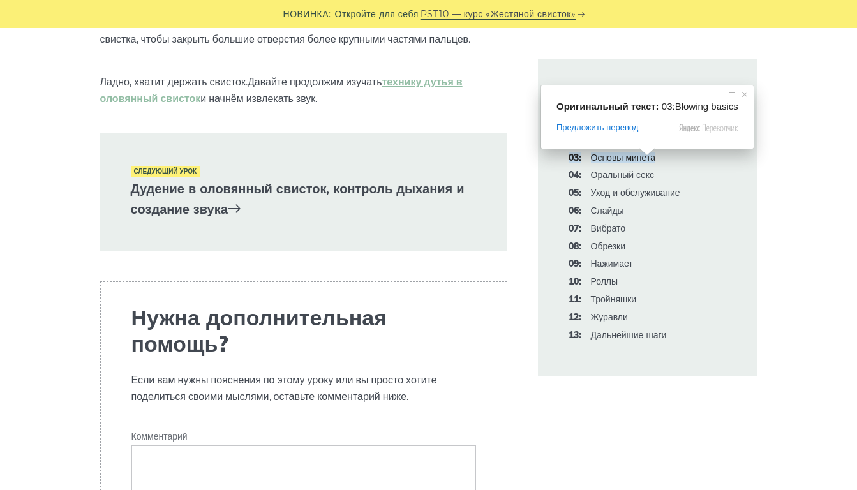  I want to click on ya-tr-span: Основы минета, so click(623, 158).